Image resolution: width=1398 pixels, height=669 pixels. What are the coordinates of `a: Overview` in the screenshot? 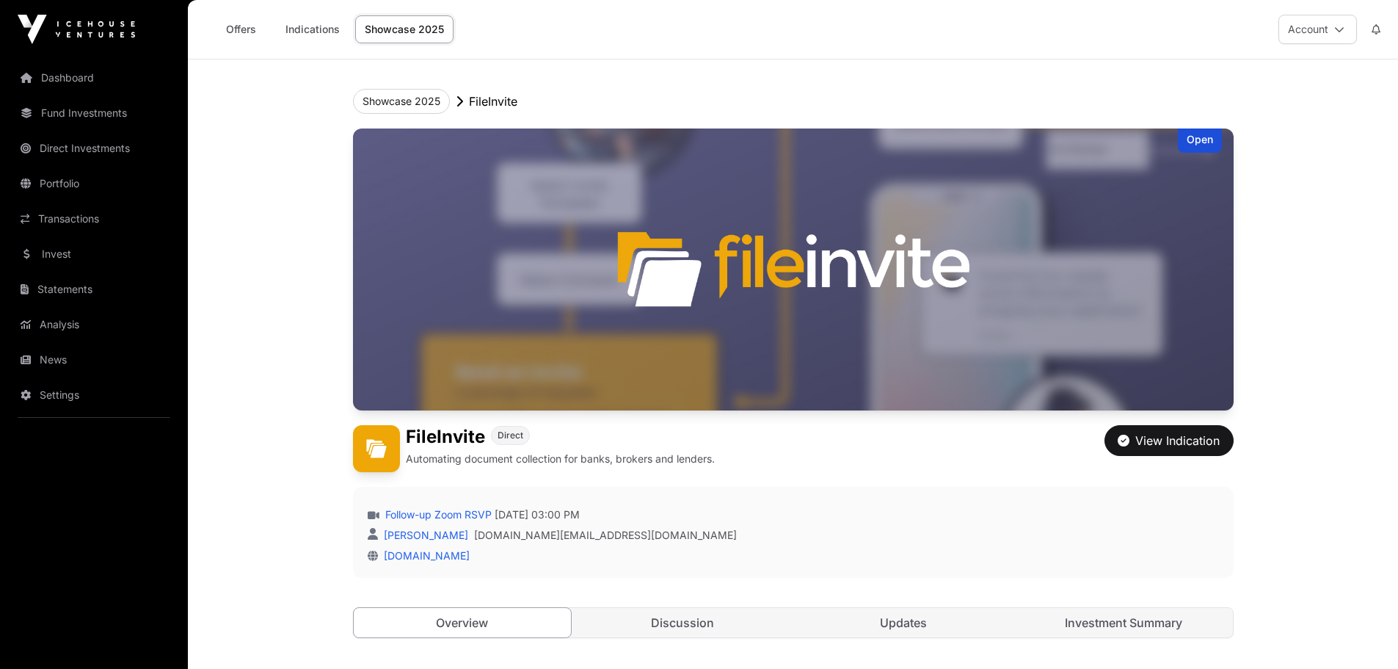 It's located at (462, 622).